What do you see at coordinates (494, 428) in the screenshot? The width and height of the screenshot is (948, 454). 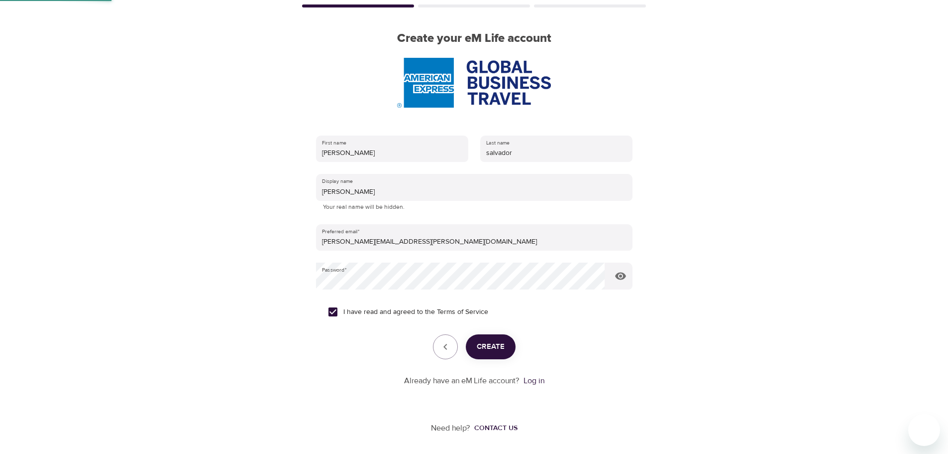 I see `a: Contact us` at bounding box center [494, 428].